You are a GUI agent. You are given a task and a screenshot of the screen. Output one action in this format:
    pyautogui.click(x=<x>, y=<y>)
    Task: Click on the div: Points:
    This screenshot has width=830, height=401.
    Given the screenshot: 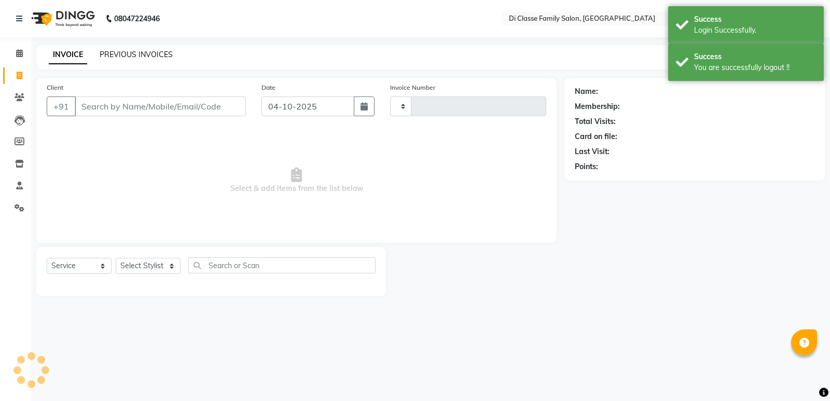 What is the action you would take?
    pyautogui.click(x=586, y=166)
    